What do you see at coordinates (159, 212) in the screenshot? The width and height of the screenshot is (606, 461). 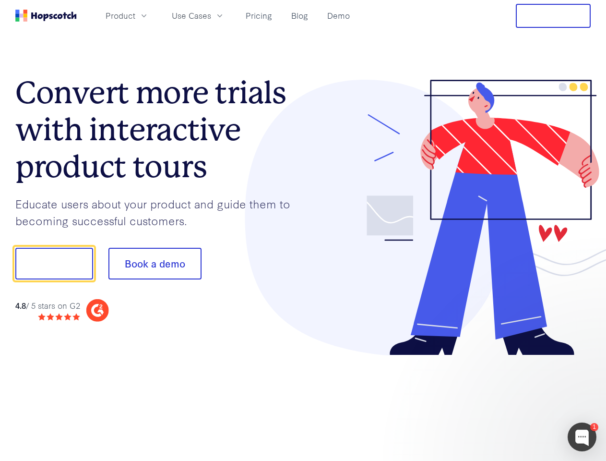 I see `p: Educate users about your product and guide them to becoming successful customers.` at bounding box center [159, 212].